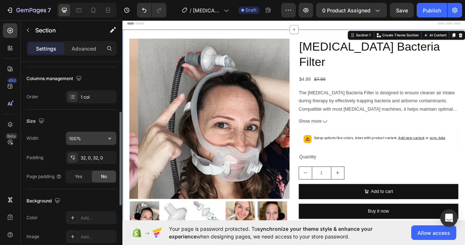 The width and height of the screenshot is (465, 245). Describe the element at coordinates (84, 48) in the screenshot. I see `p: Advanced` at that location.